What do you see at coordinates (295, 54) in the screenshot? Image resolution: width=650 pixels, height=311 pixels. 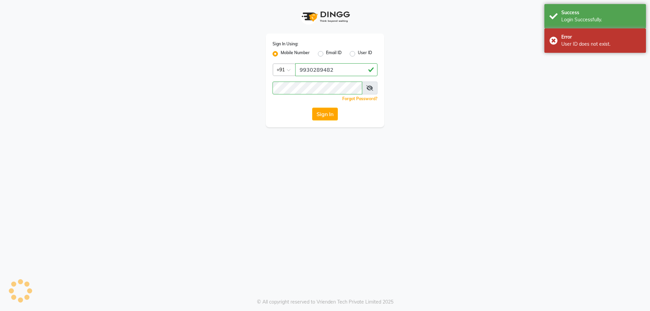 I see `label: Mobile Number` at bounding box center [295, 54].